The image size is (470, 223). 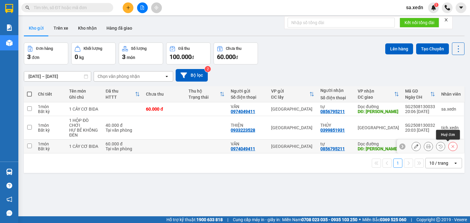 What do you see at coordinates (237, 58) in the screenshot?
I see `span: đ` at bounding box center [237, 58].